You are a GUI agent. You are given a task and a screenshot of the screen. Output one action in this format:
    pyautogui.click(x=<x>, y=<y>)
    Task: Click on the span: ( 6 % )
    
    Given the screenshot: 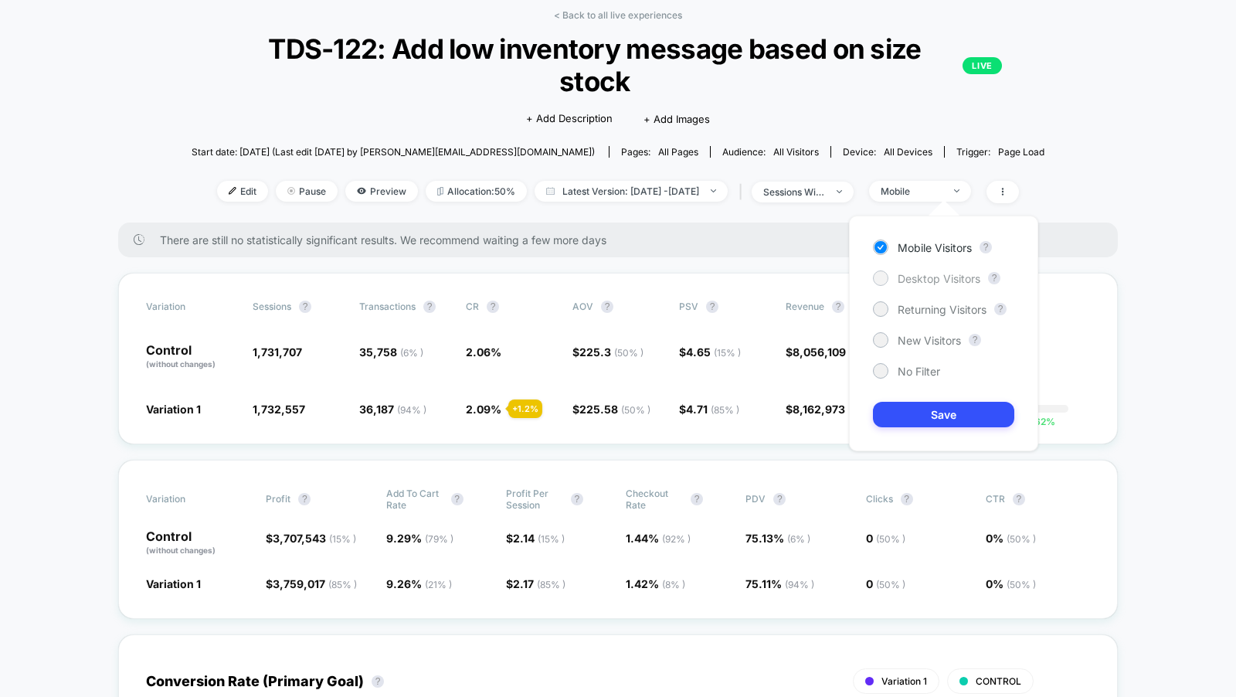 What is the action you would take?
    pyautogui.click(x=799, y=538)
    